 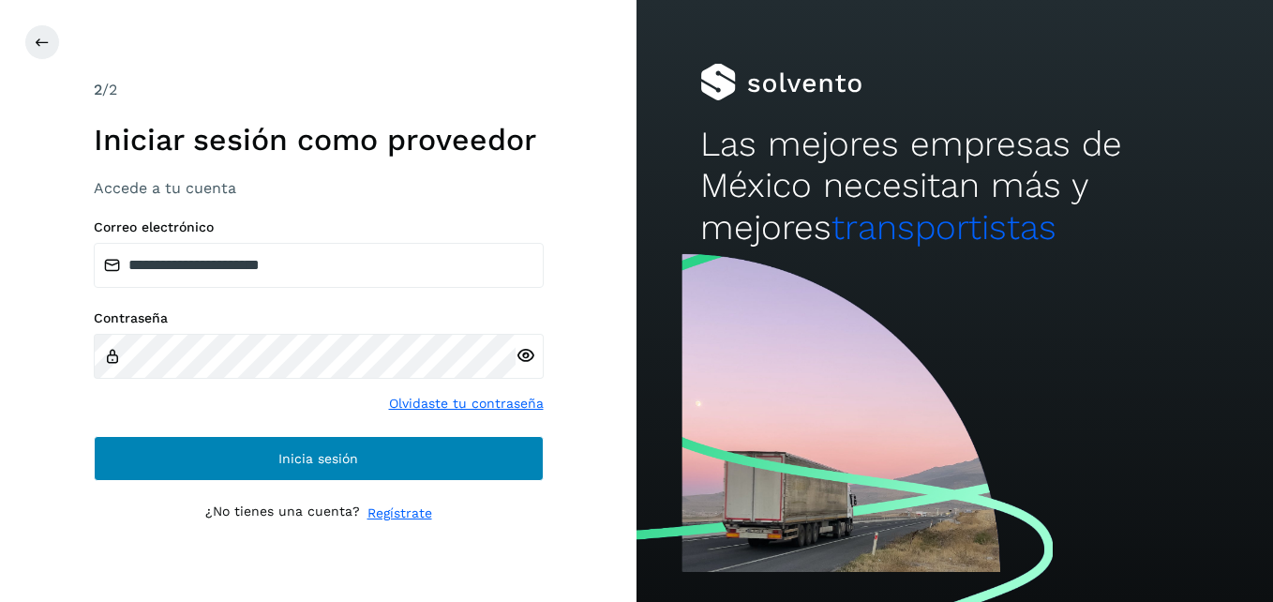 What do you see at coordinates (319, 187) in the screenshot?
I see `h3: Accede a tu cuenta` at bounding box center [319, 187].